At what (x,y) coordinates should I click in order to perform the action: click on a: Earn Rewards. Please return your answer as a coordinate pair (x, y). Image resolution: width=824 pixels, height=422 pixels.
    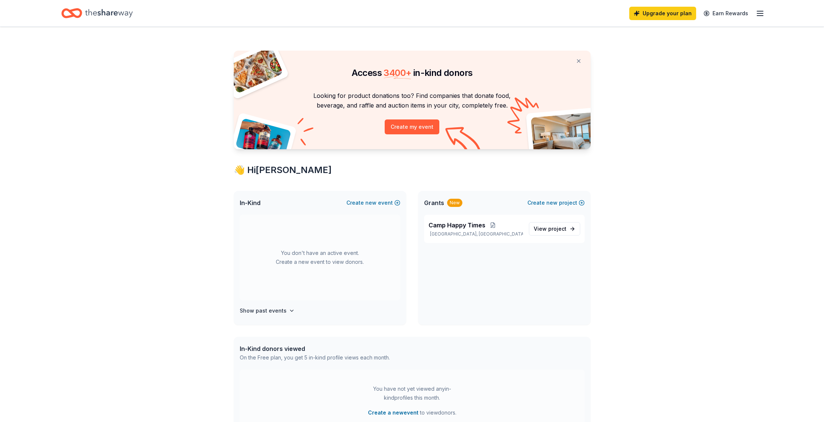
    Looking at the image, I should click on (726, 13).